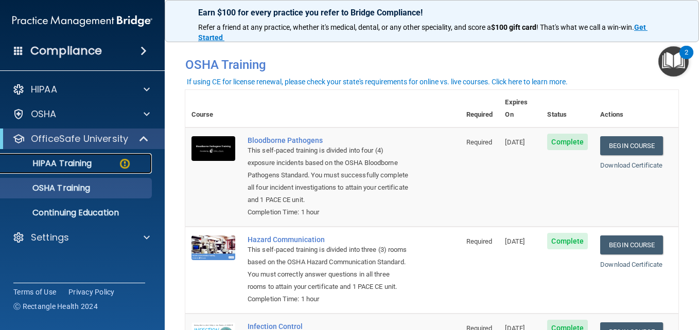  Describe the element at coordinates (636, 109) in the screenshot. I see `th: Actions` at that location.